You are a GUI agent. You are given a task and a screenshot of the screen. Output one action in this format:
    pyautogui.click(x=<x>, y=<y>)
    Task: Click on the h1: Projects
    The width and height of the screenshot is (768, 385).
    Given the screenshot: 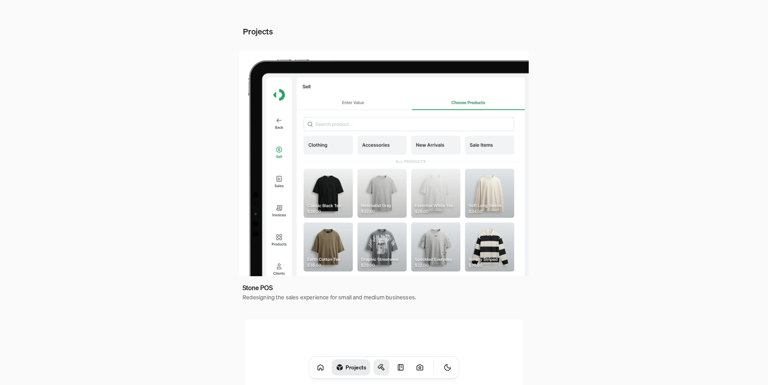 What is the action you would take?
    pyautogui.click(x=356, y=367)
    